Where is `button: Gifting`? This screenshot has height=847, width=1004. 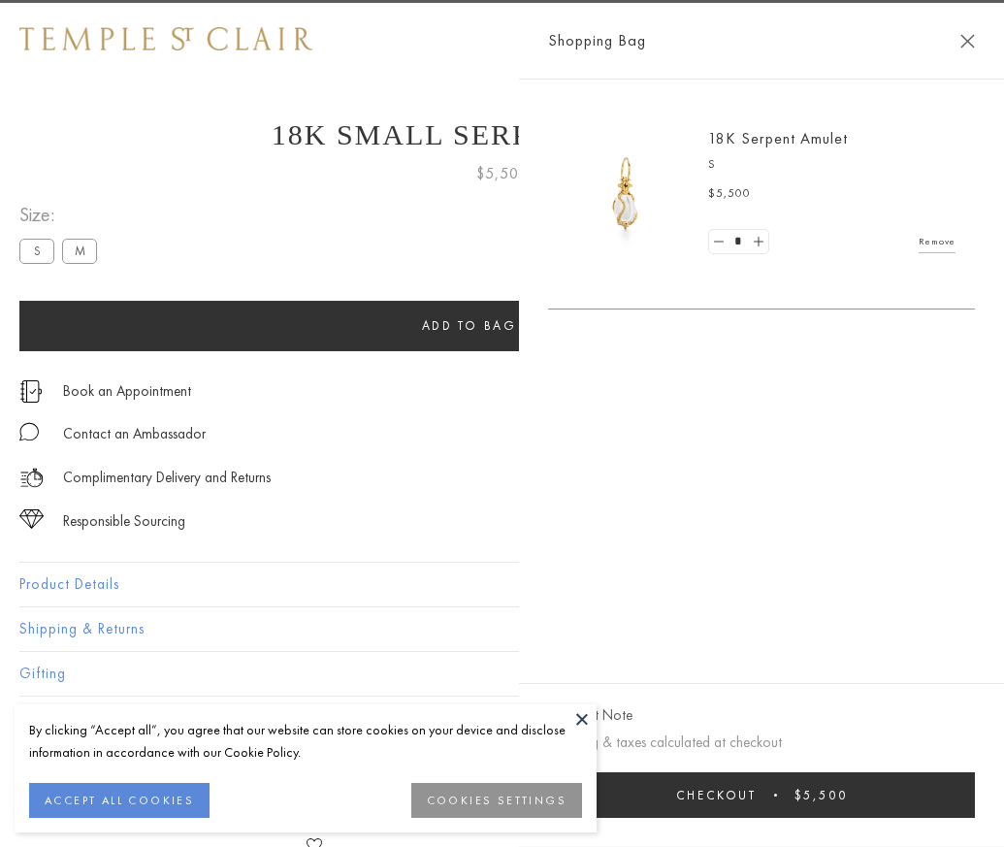
button: Gifting is located at coordinates (502, 673).